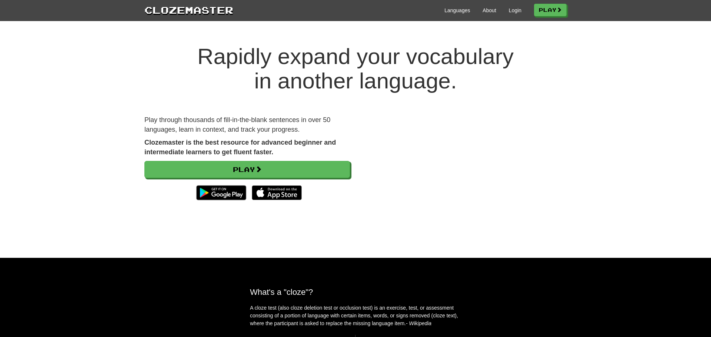 The height and width of the screenshot is (337, 711). What do you see at coordinates (355, 292) in the screenshot?
I see `h2: What's a "cloze"?` at bounding box center [355, 292].